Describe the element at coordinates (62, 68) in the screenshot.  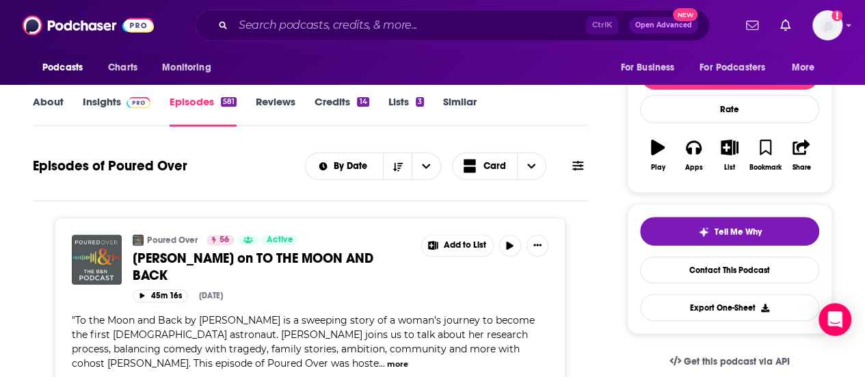
I see `span: Podcasts` at that location.